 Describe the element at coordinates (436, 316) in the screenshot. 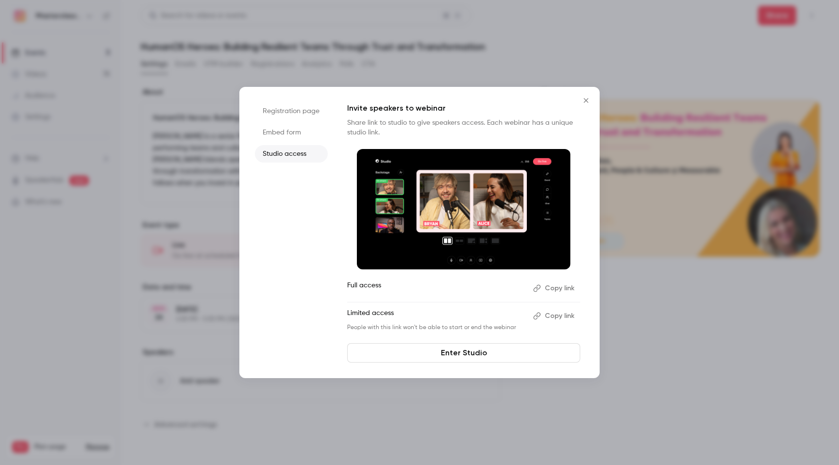

I see `p: Limited access` at that location.